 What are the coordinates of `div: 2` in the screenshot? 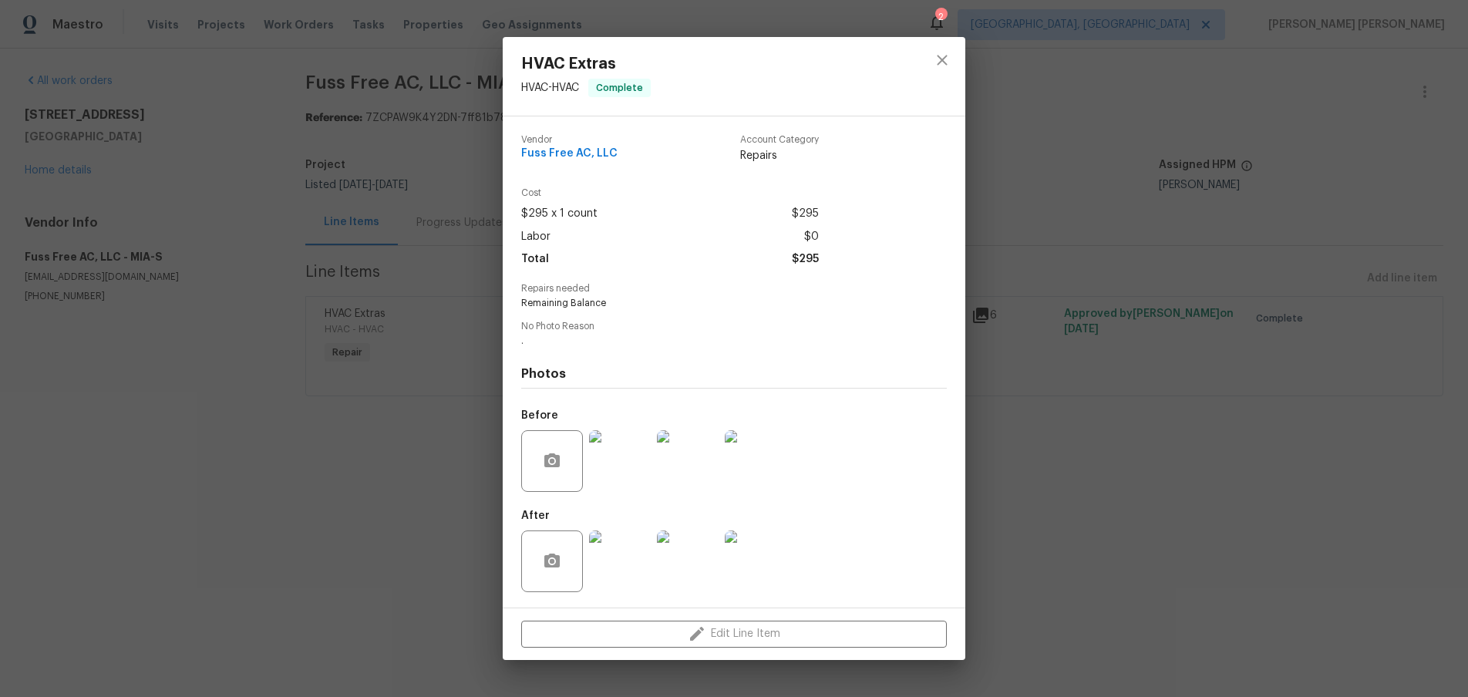 It's located at (940, 17).